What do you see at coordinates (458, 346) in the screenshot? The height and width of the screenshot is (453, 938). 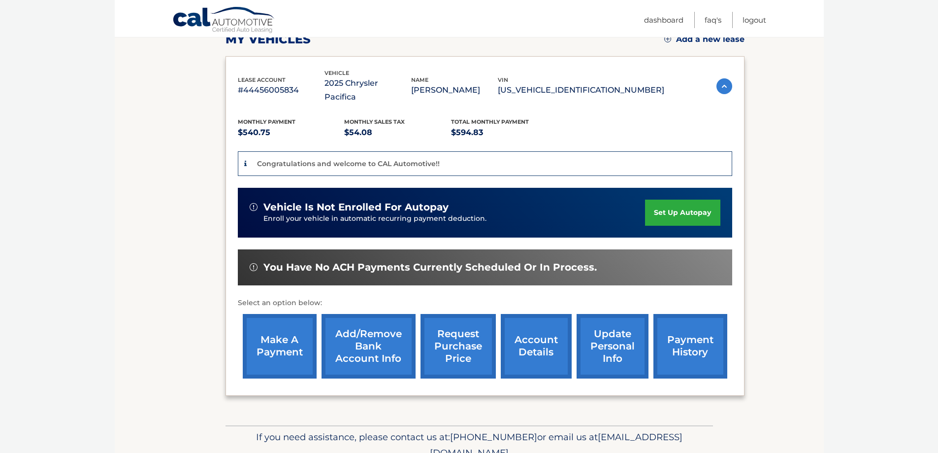 I see `a: request purchase price` at bounding box center [458, 346].